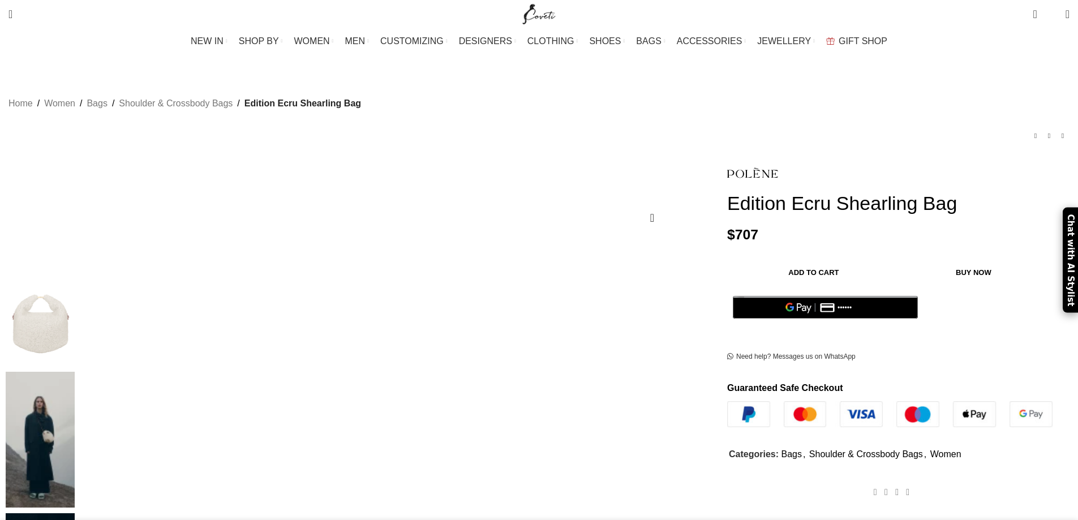 The image size is (1078, 520). Describe the element at coordinates (261, 41) in the screenshot. I see `a: SHOP BY` at that location.